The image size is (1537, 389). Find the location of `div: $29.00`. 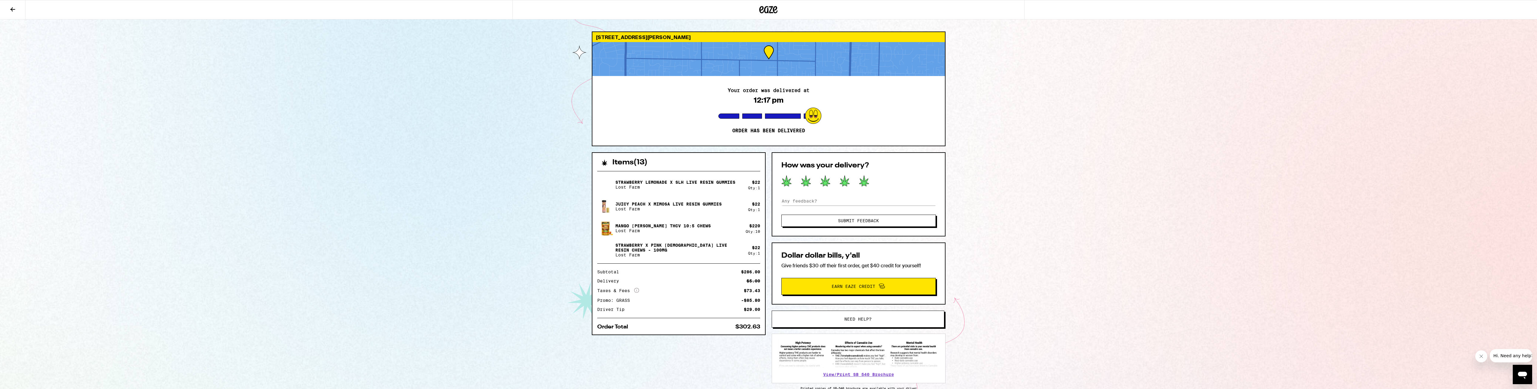

div: $29.00 is located at coordinates (752, 310).